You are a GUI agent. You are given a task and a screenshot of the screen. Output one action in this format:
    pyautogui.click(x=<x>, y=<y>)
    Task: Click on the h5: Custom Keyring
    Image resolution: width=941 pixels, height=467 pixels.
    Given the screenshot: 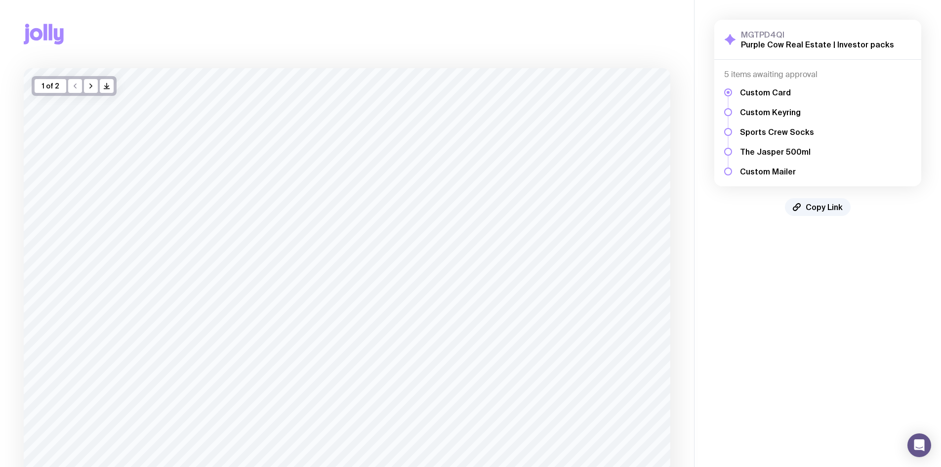 What is the action you would take?
    pyautogui.click(x=777, y=112)
    